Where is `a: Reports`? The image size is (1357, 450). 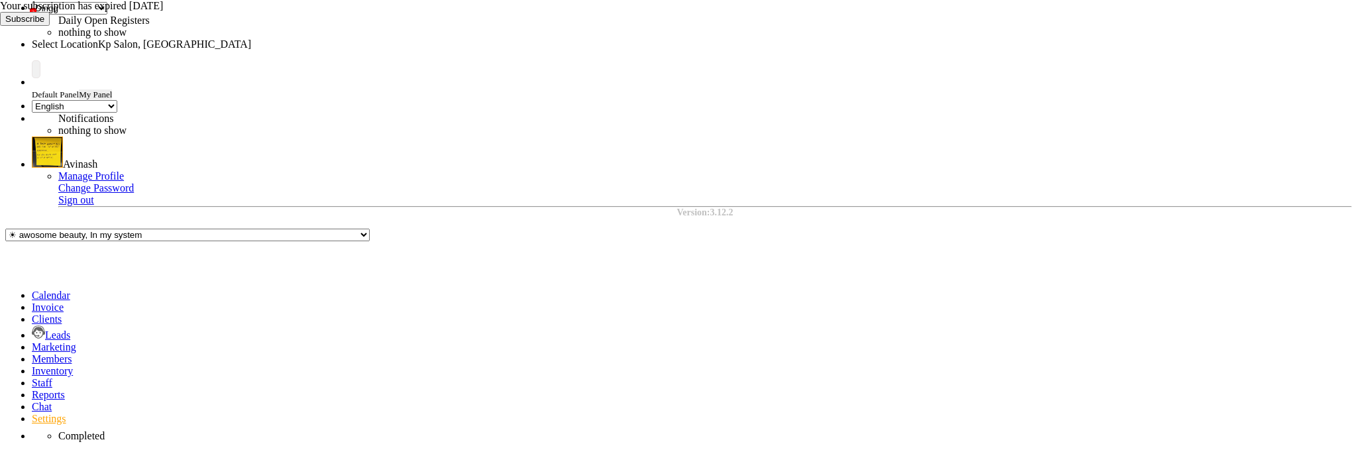
a: Reports is located at coordinates (48, 394).